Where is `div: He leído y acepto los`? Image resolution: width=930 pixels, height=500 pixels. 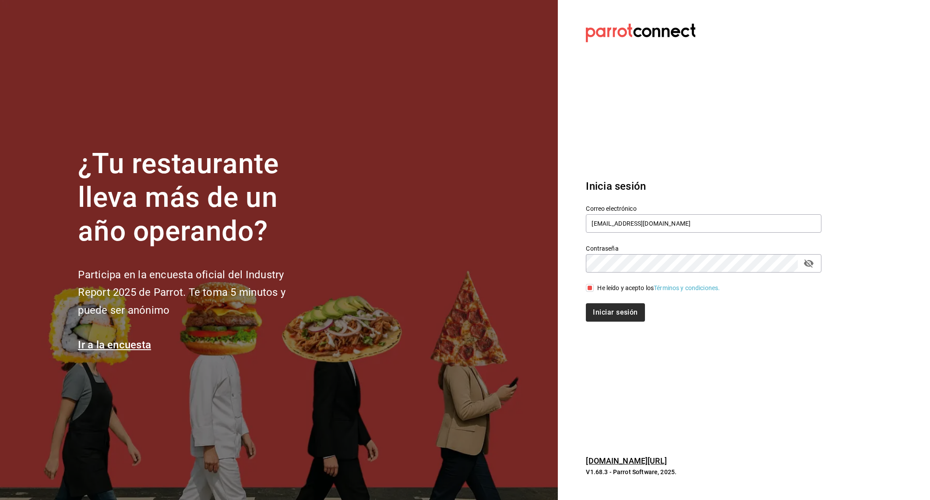
div: He leído y acepto los is located at coordinates (659, 288).